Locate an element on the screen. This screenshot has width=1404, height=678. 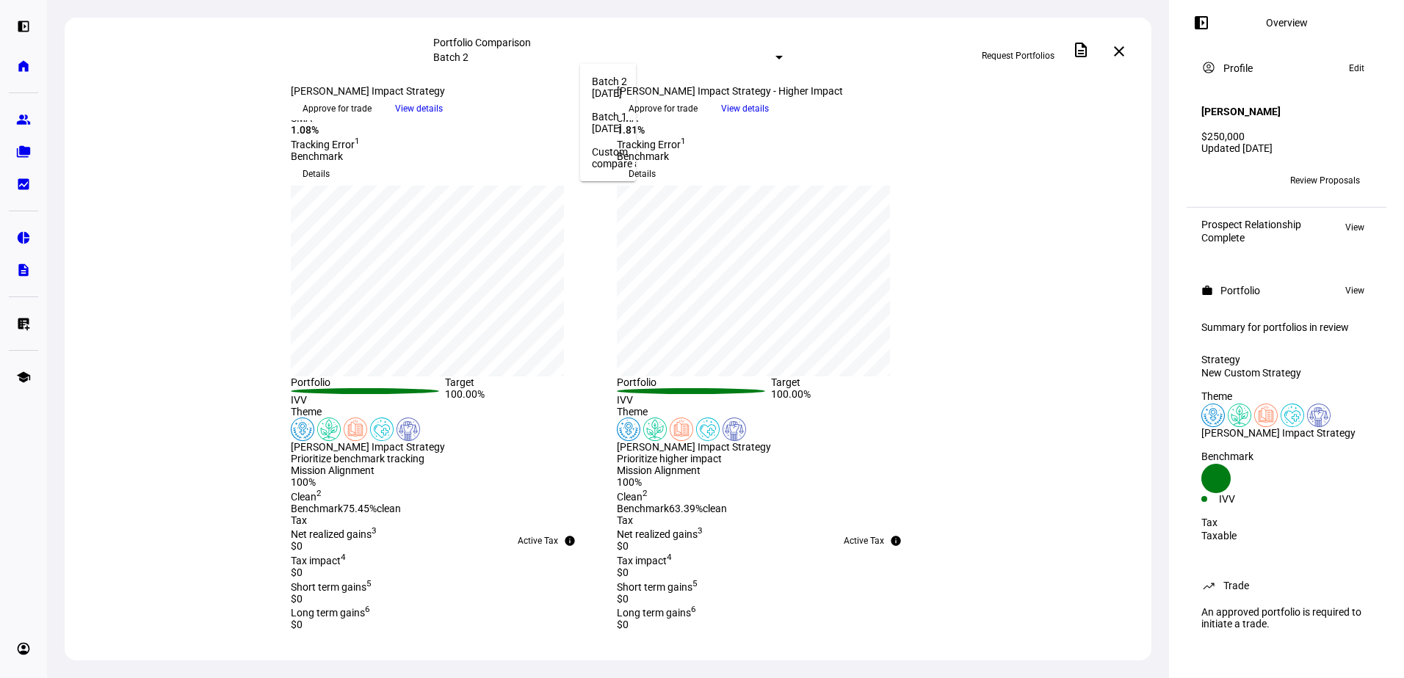
div: compare across batches is located at coordinates (720, 164).